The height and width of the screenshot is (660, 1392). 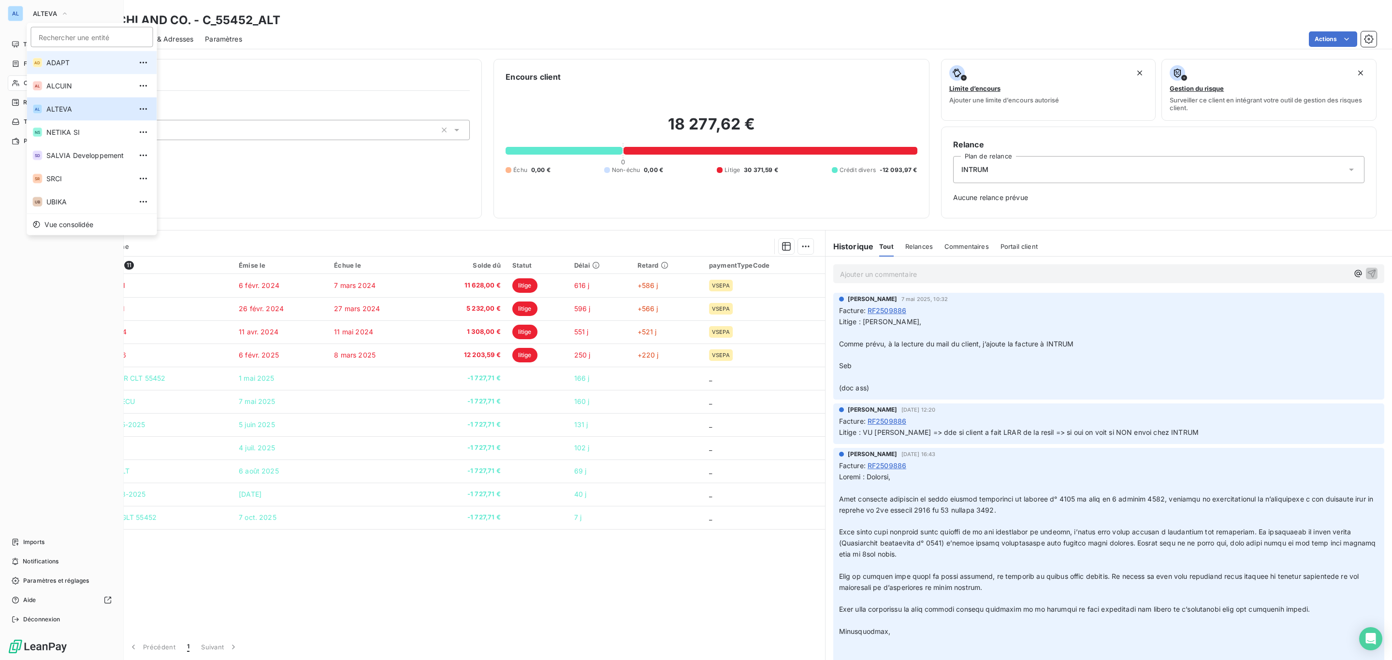 I want to click on span: Tout, so click(x=887, y=247).